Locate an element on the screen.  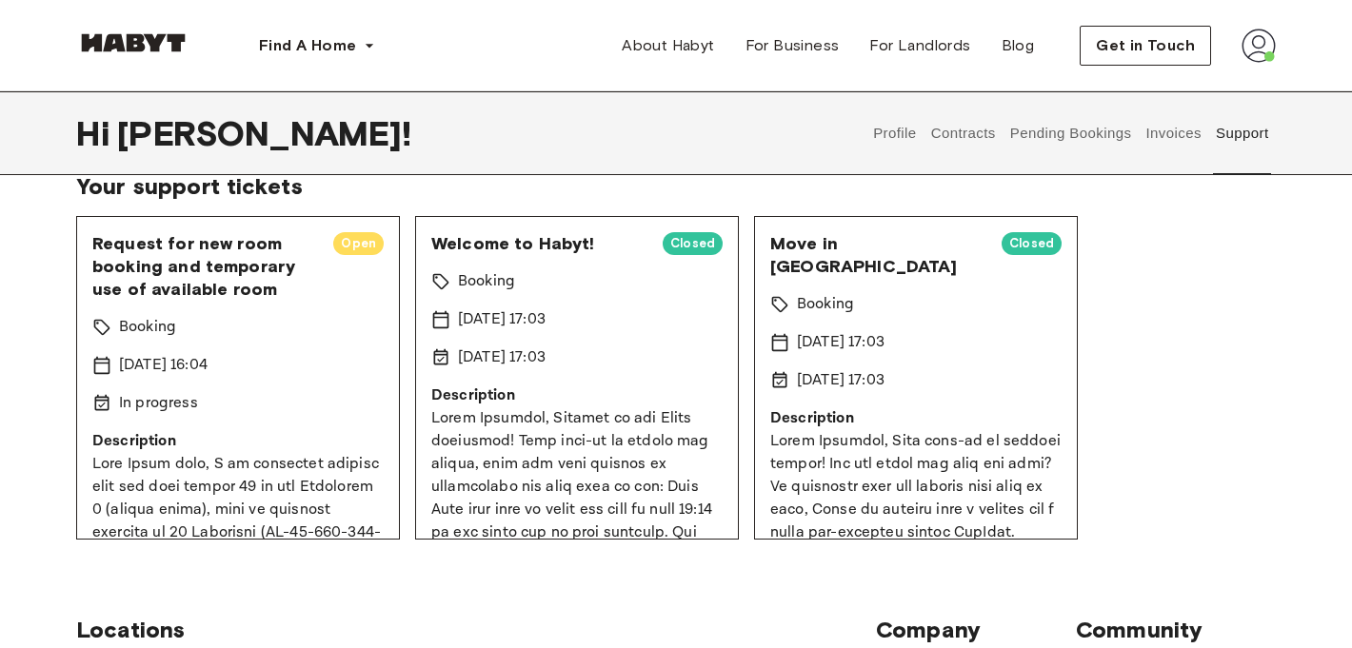
span: Find A Home is located at coordinates (307, 46).